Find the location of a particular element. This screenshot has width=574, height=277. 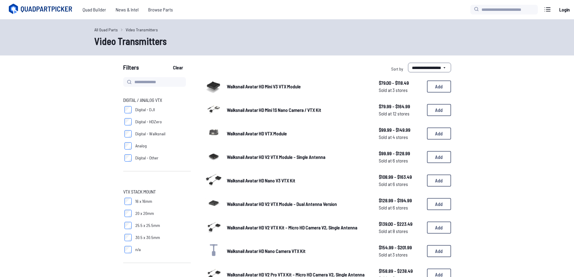

a: Walksnail Avatar HD Nano Camera VTX Kit is located at coordinates (298, 251).